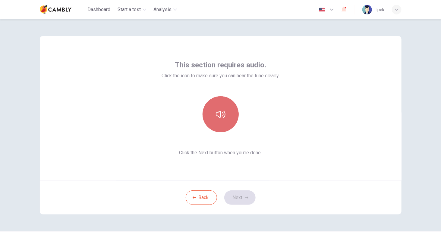 This screenshot has height=237, width=441. I want to click on a: Dashboard, so click(99, 10).